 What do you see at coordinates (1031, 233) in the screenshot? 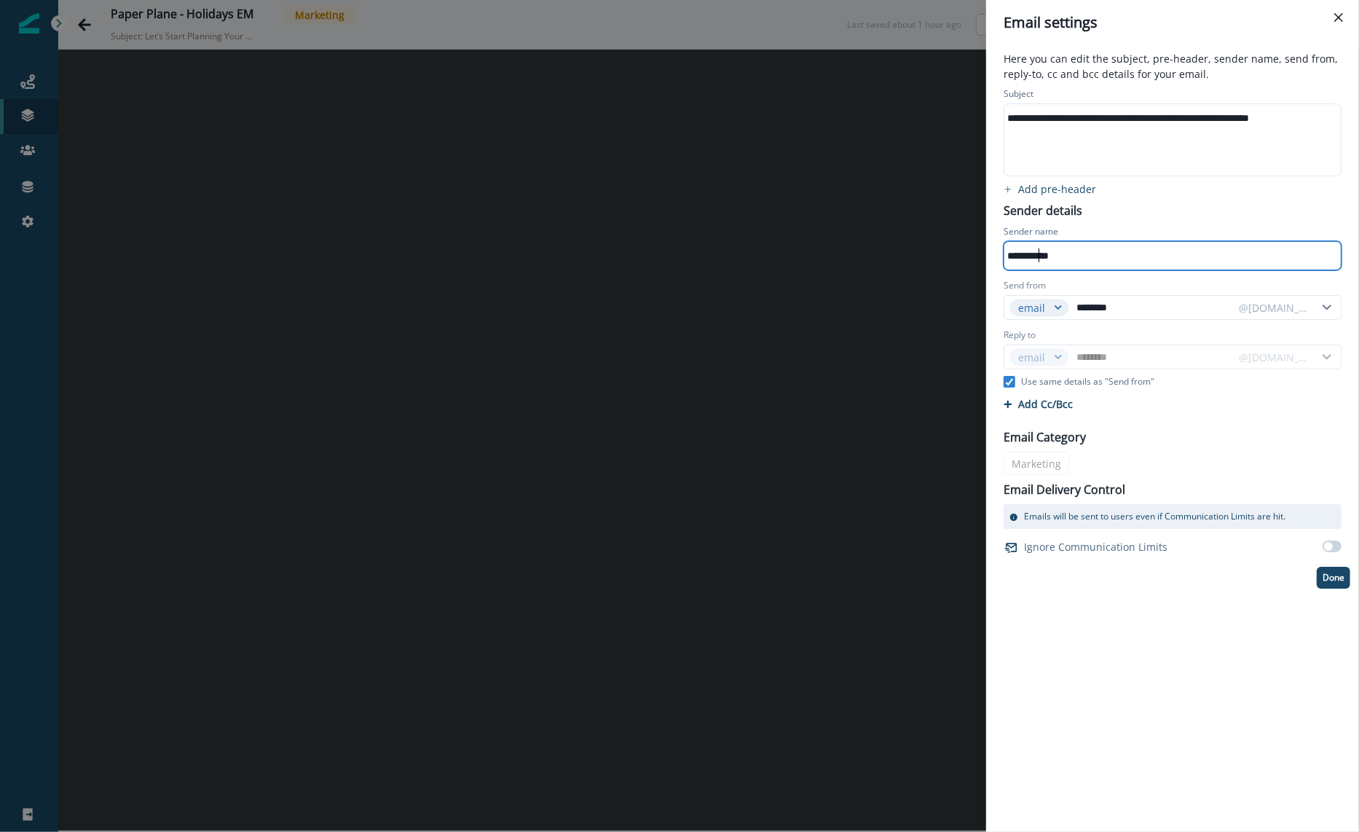
I see `p: Sender name` at bounding box center [1031, 233].